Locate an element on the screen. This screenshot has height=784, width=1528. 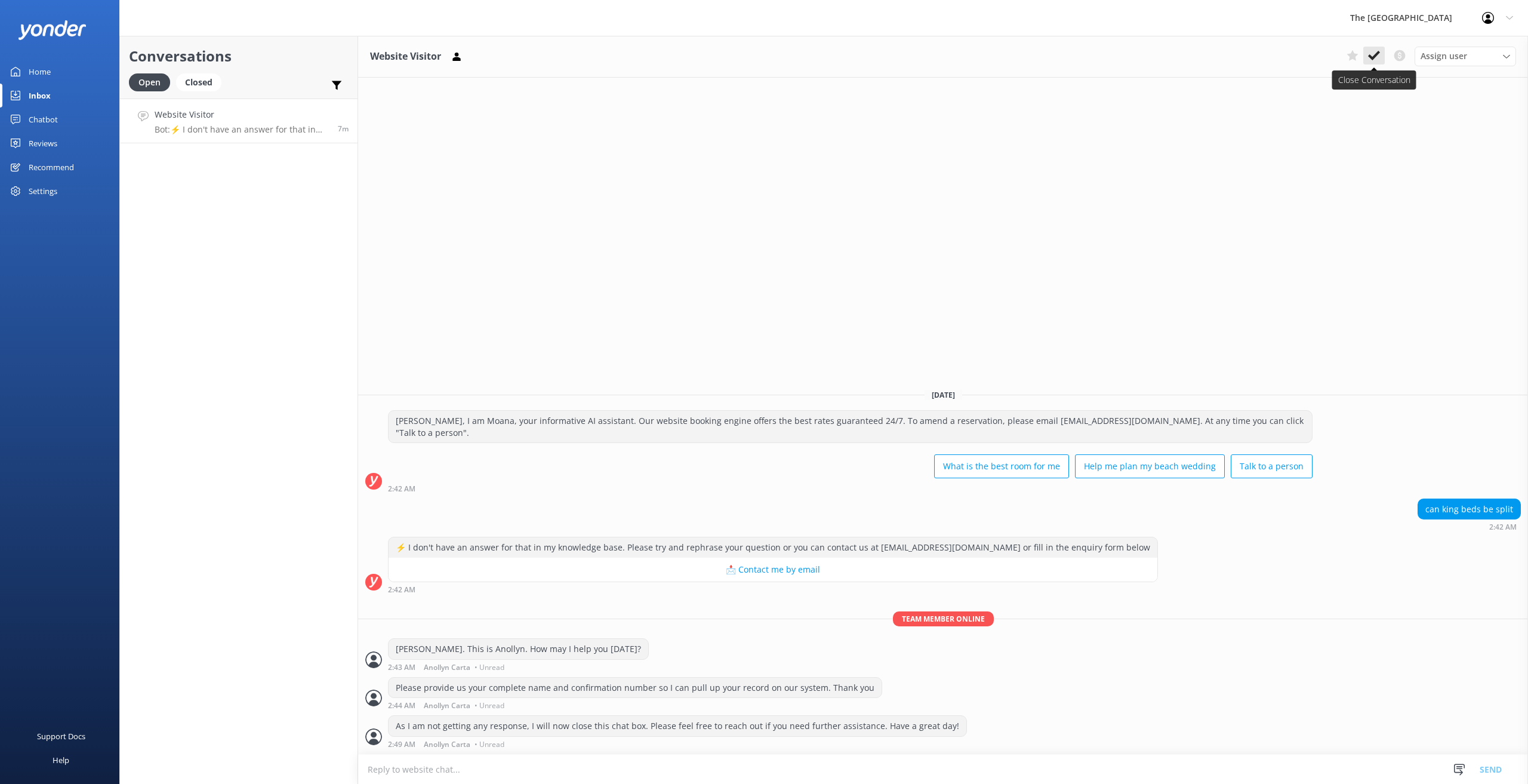
button: Talk to a person is located at coordinates (1271, 466).